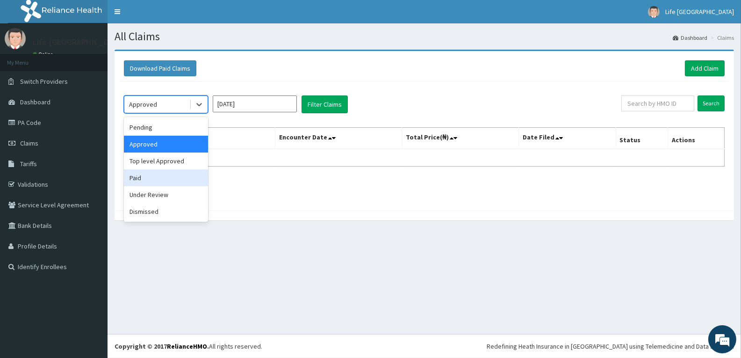 Image resolution: width=741 pixels, height=358 pixels. Describe the element at coordinates (166, 161) in the screenshot. I see `div: Top level Approved` at that location.